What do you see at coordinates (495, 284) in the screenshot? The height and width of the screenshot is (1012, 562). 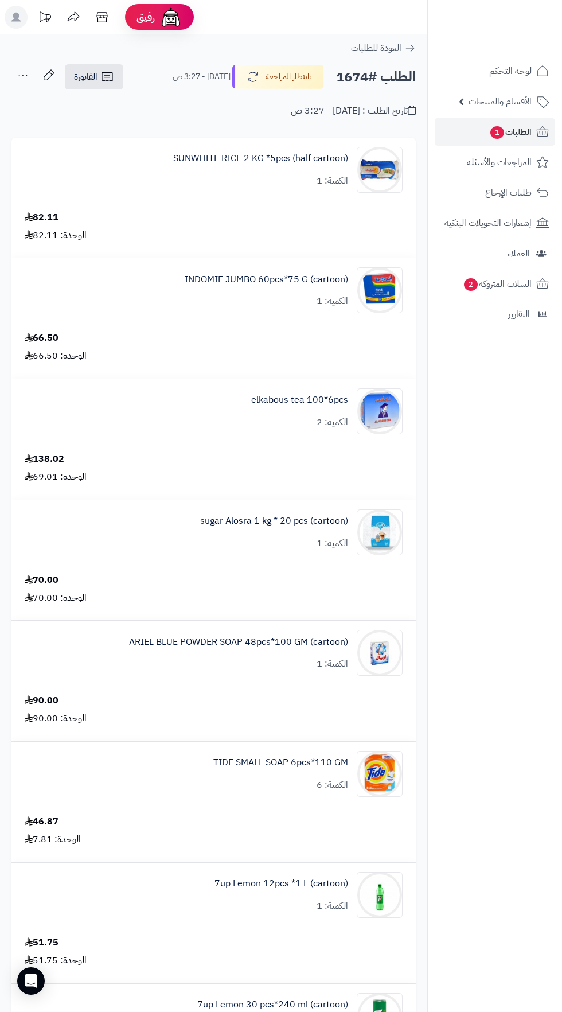 I see `a: السلات المتروكة2` at bounding box center [495, 284].